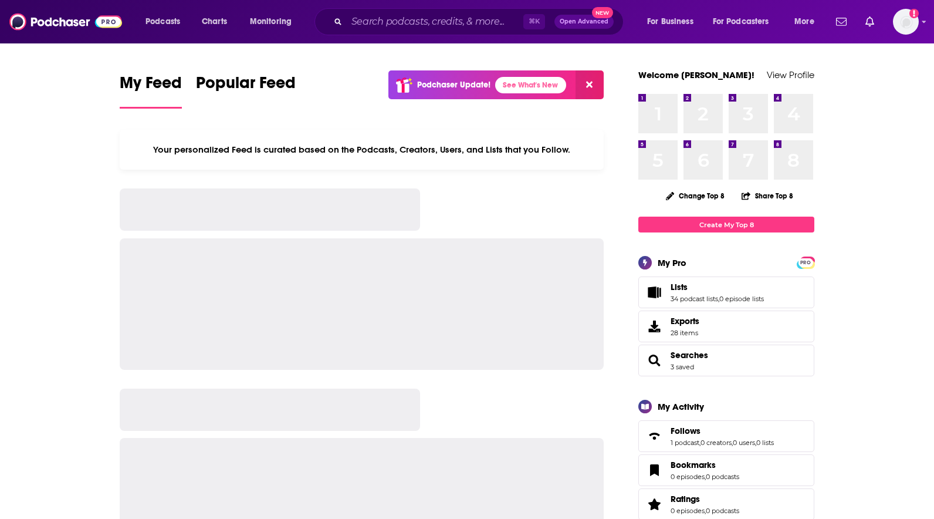 Image resolution: width=934 pixels, height=519 pixels. Describe the element at coordinates (534, 22) in the screenshot. I see `span: ⌘ K` at that location.